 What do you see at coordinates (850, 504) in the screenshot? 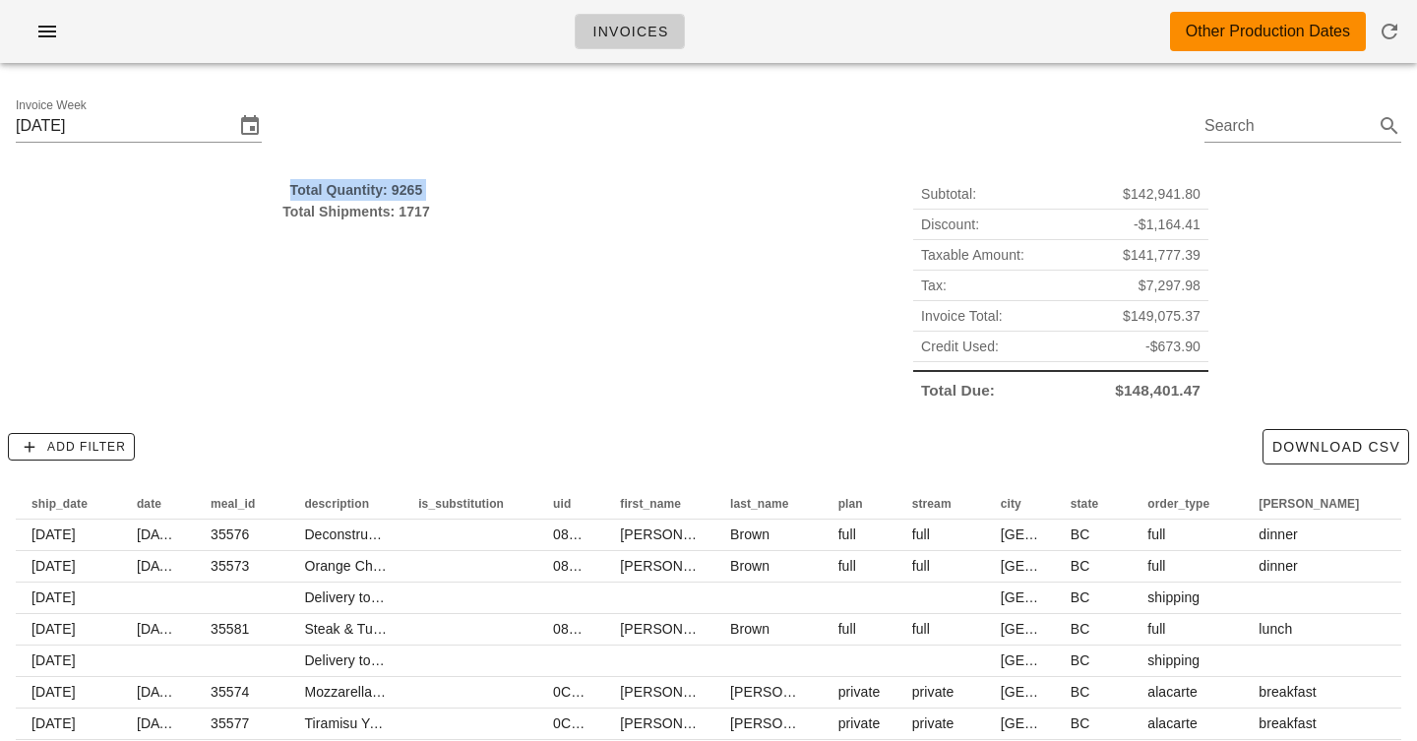
I see `span: plan` at bounding box center [850, 504].